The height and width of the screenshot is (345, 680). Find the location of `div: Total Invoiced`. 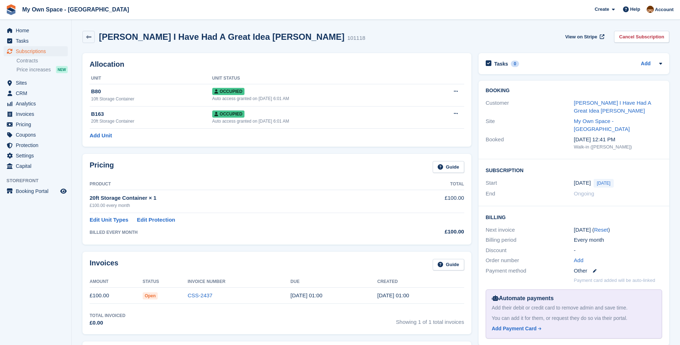

div: Total Invoiced is located at coordinates (107, 315).